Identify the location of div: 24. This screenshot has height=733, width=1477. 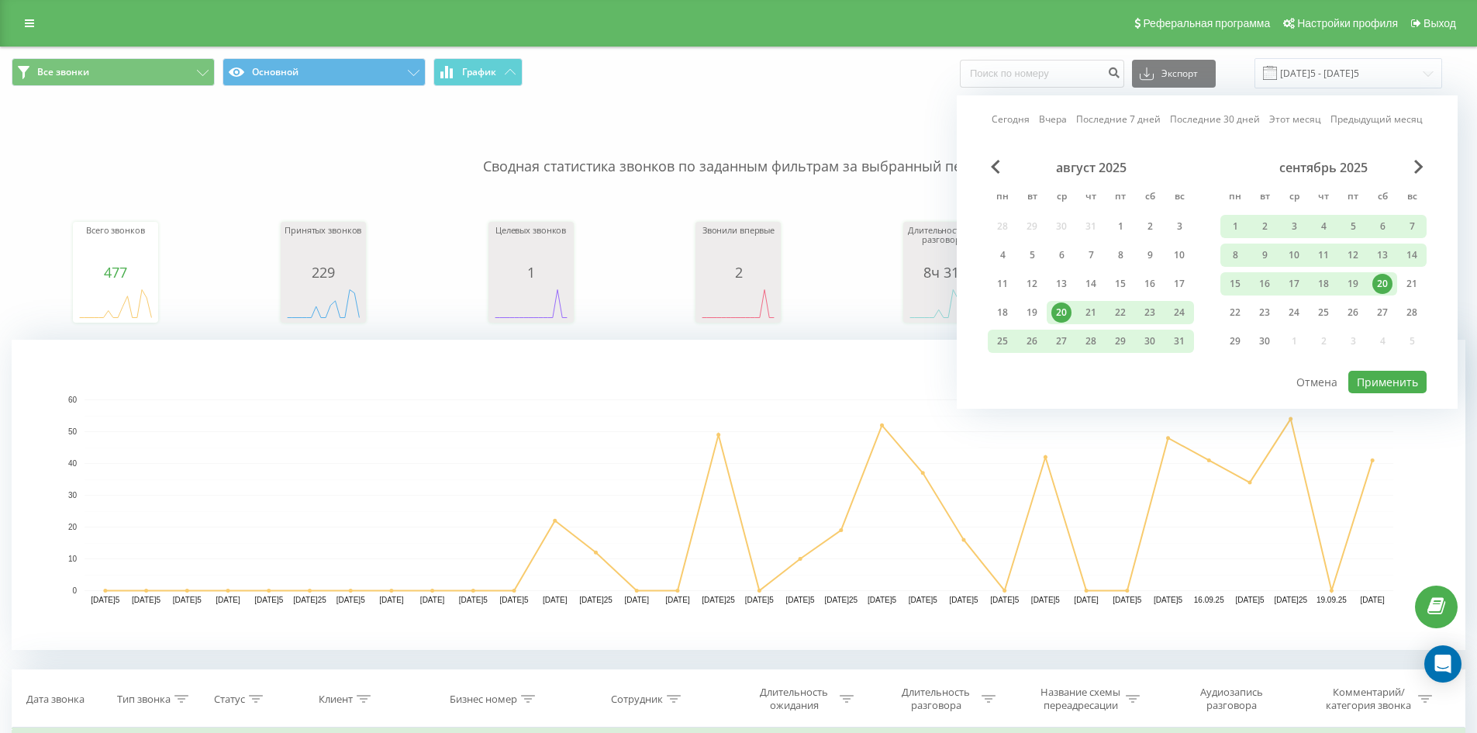
(1179, 313).